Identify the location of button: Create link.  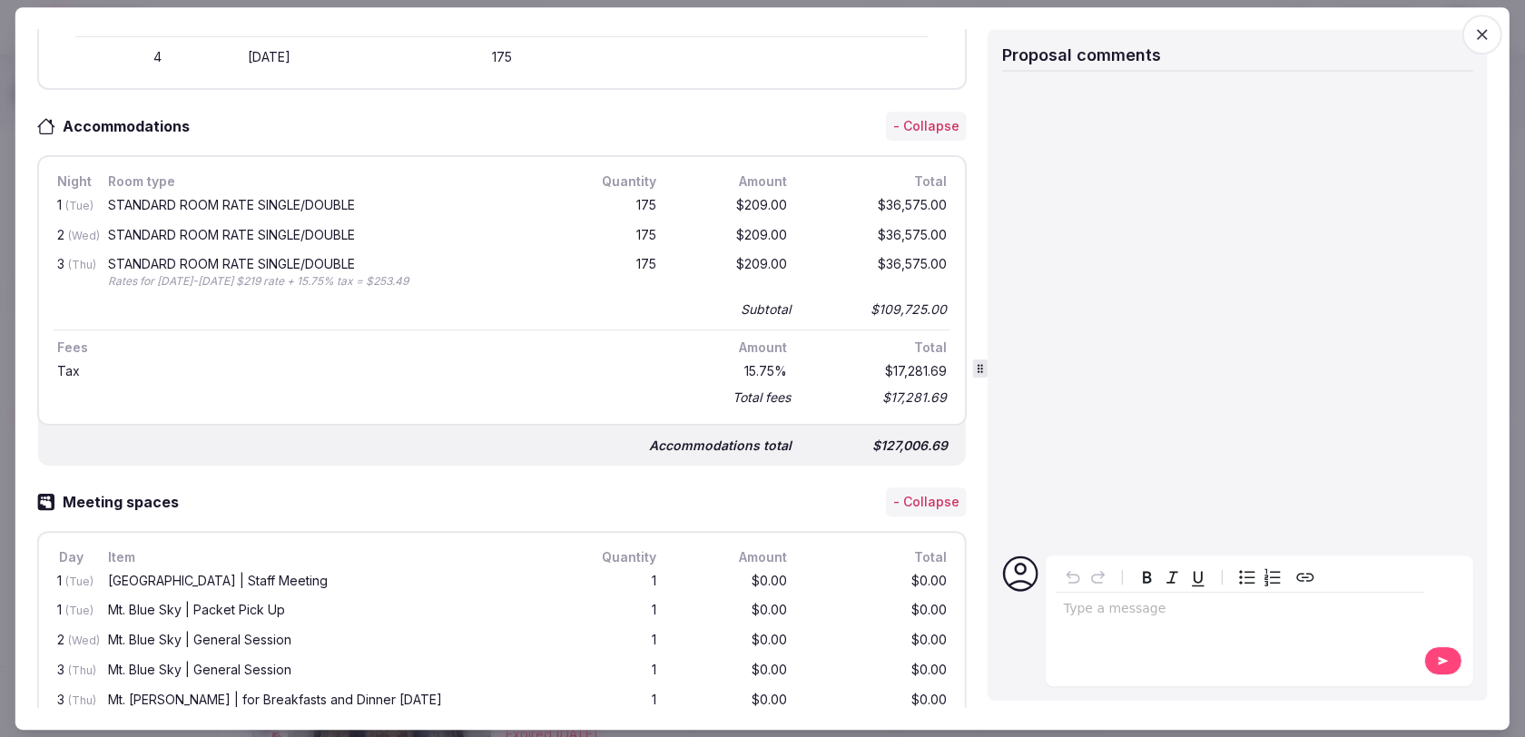
(1305, 577).